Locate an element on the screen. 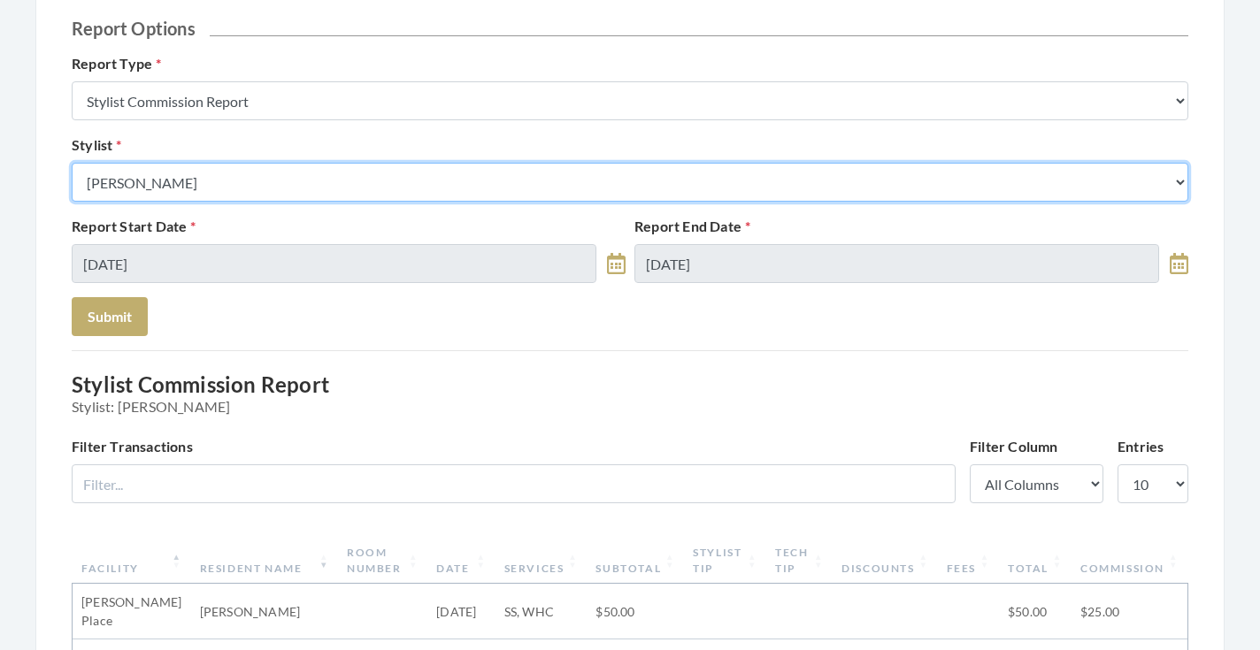 This screenshot has height=650, width=1260. th: Services: activate to sort column ascending is located at coordinates (542, 561).